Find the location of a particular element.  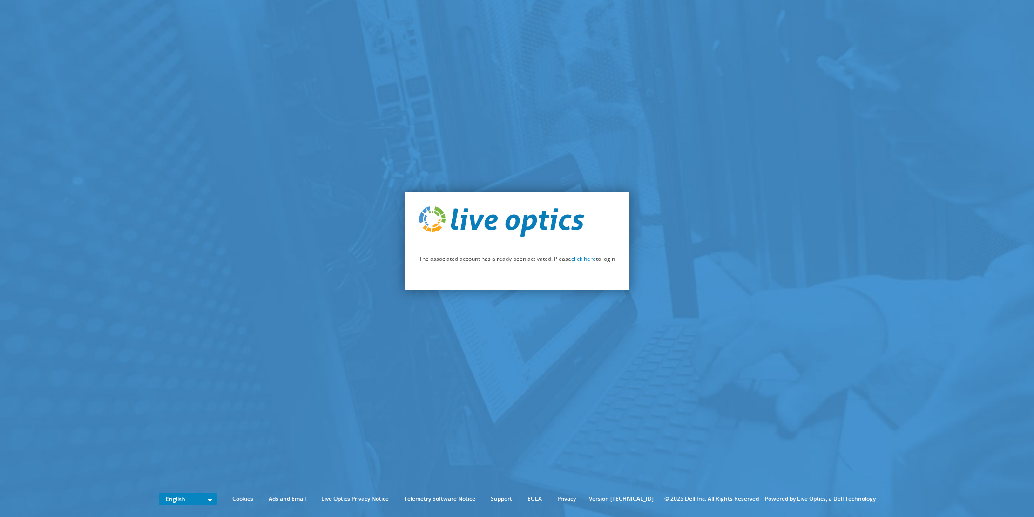

a: Support is located at coordinates (501, 499).